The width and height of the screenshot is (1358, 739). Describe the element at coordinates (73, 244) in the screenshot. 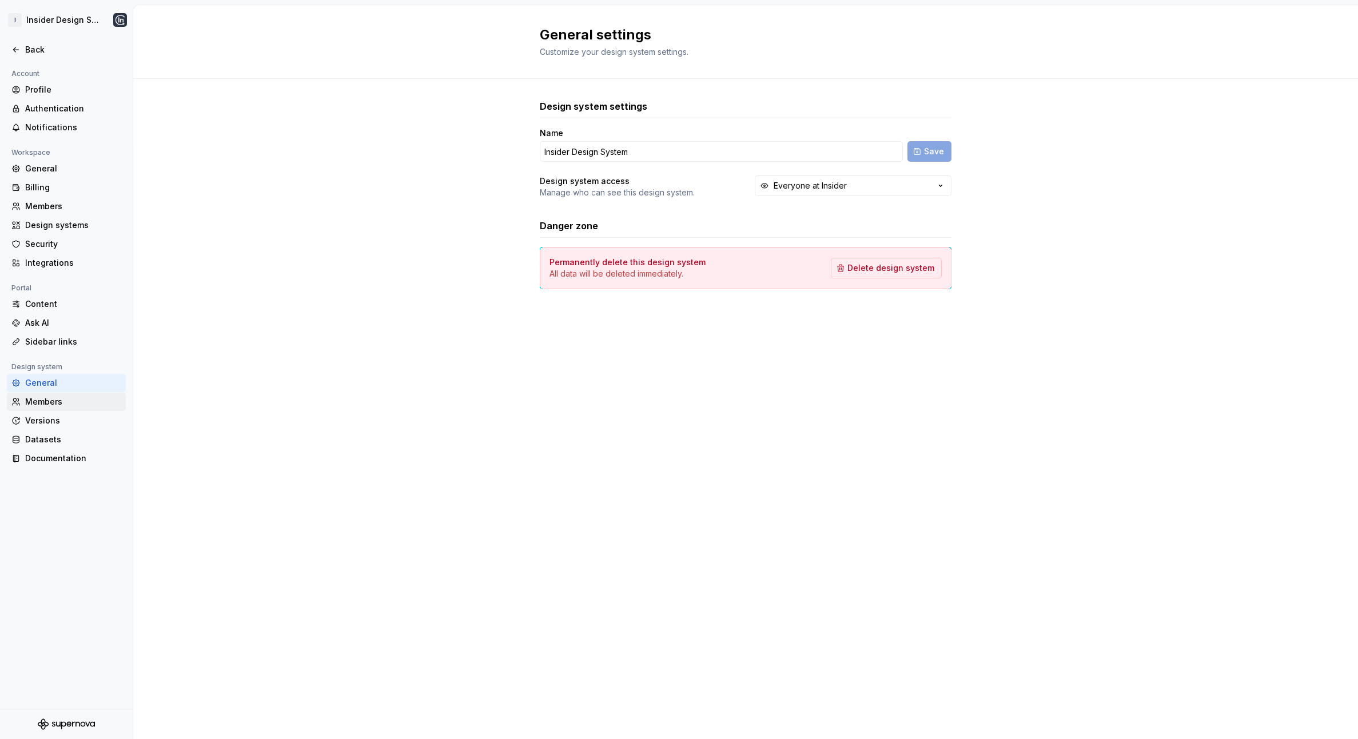

I see `div: Security` at that location.